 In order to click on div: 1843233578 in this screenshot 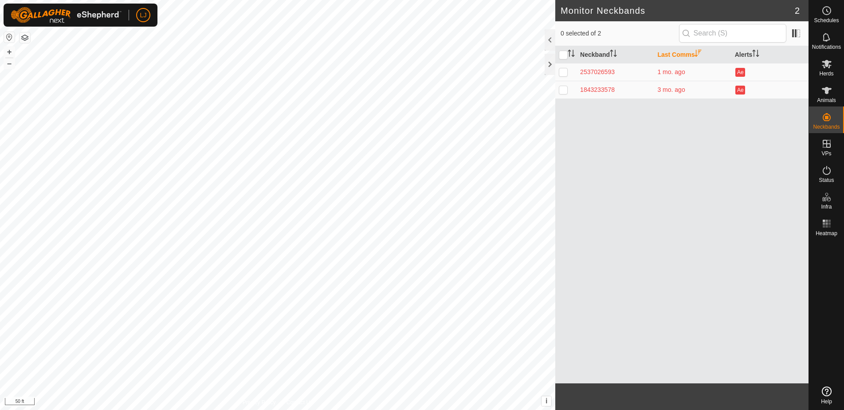, I will do `click(615, 90)`.